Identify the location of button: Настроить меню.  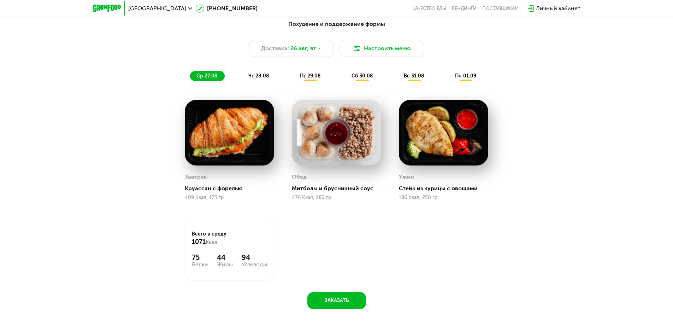
(382, 48).